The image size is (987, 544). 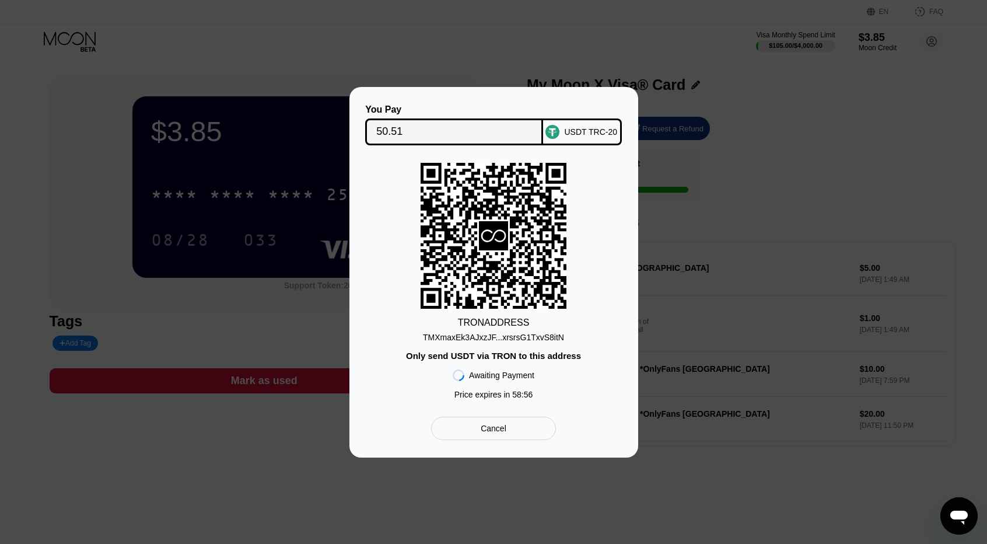 I want to click on div: TRON ADDRESS, so click(x=493, y=323).